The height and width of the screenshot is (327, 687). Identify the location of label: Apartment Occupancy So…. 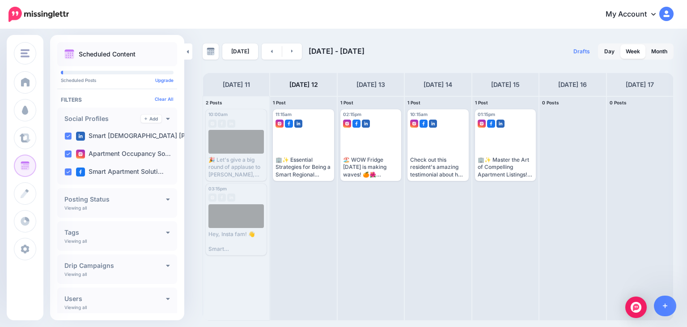
(124, 154).